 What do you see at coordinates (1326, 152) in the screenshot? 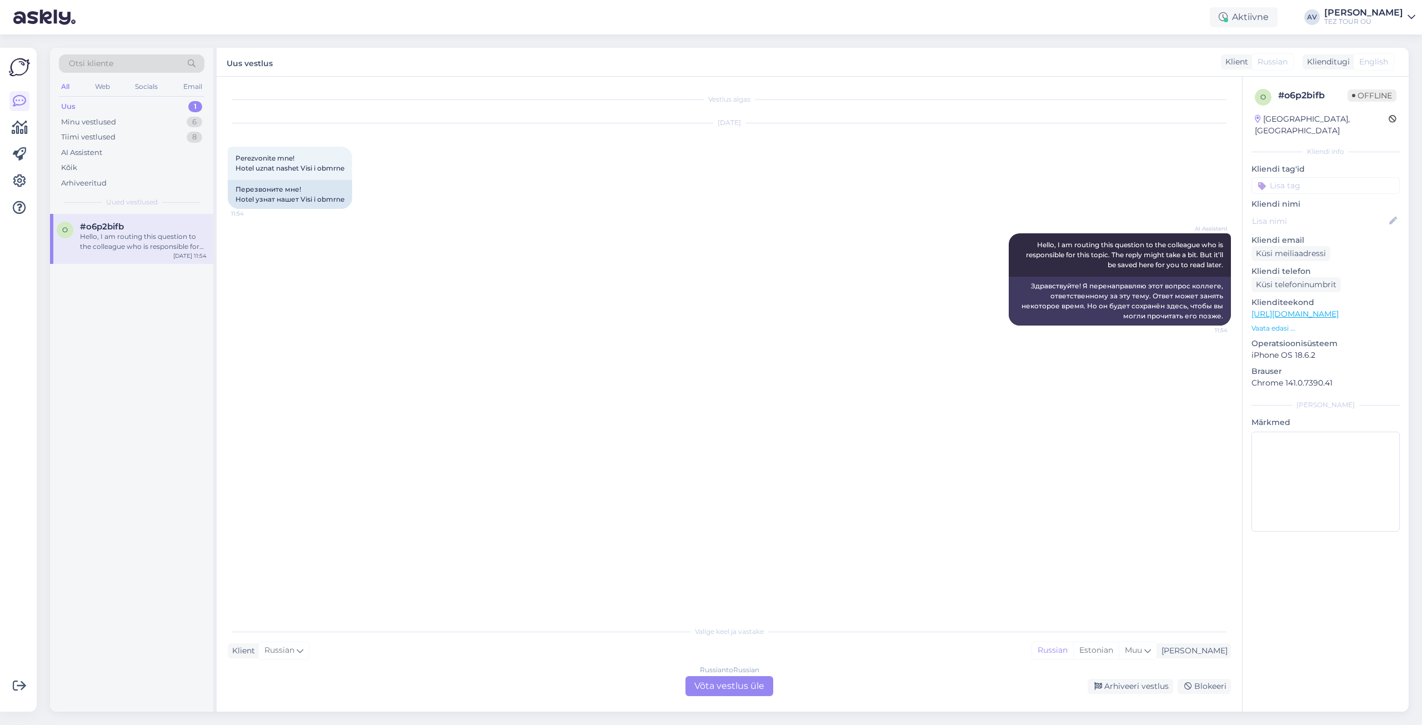
I see `div: Kliendi info` at bounding box center [1326, 152].